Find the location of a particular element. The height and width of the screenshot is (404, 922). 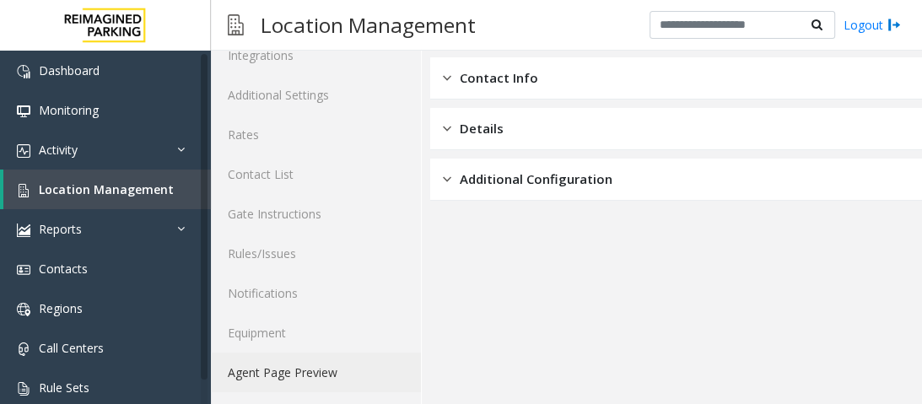

a: Gate Instructions is located at coordinates (316, 213).